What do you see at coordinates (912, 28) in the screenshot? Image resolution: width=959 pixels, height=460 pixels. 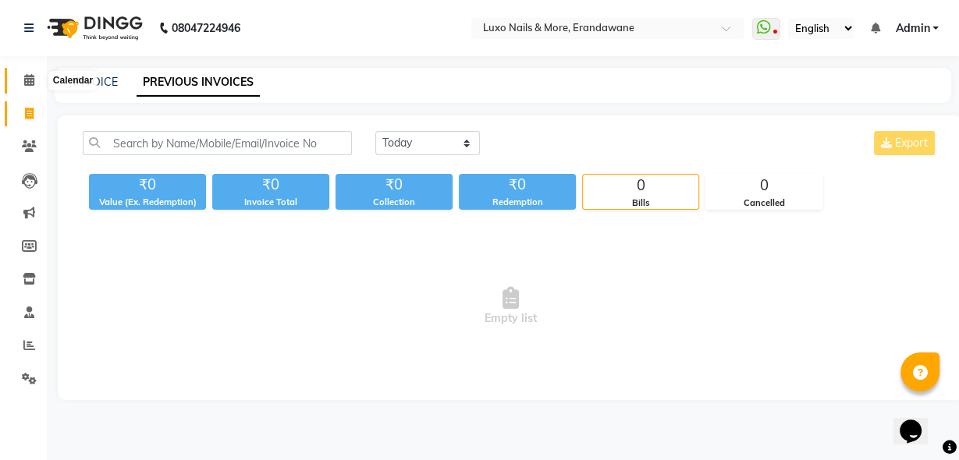 I see `span: Admin` at bounding box center [912, 28].